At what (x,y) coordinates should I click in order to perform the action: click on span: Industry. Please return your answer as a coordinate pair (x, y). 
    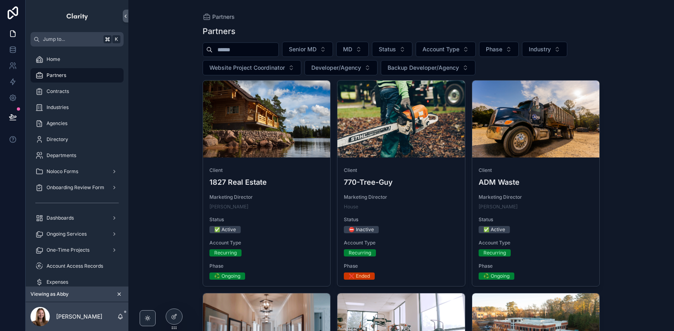
    Looking at the image, I should click on (539, 49).